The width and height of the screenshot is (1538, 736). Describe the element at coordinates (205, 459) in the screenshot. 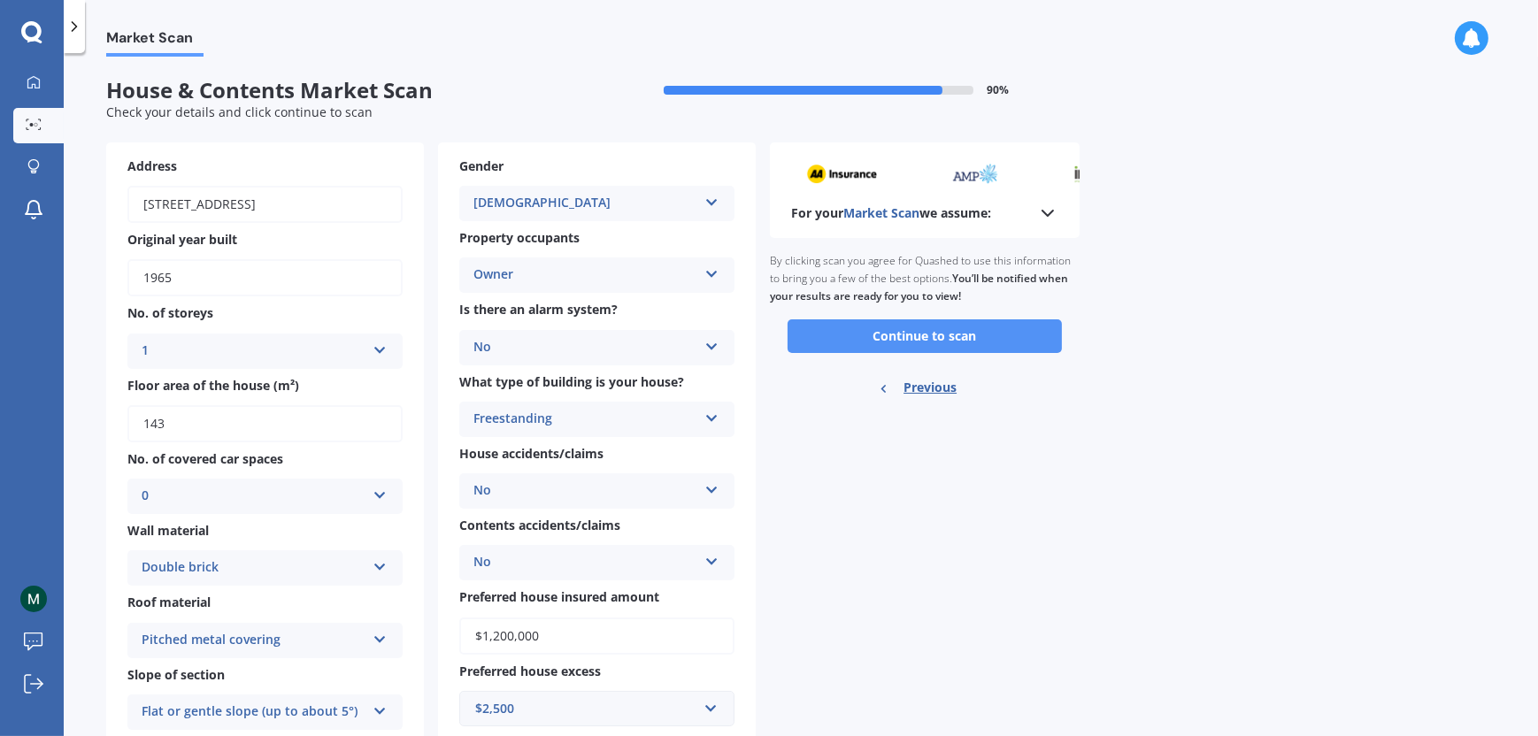

I see `span: No. of covered car spaces` at that location.